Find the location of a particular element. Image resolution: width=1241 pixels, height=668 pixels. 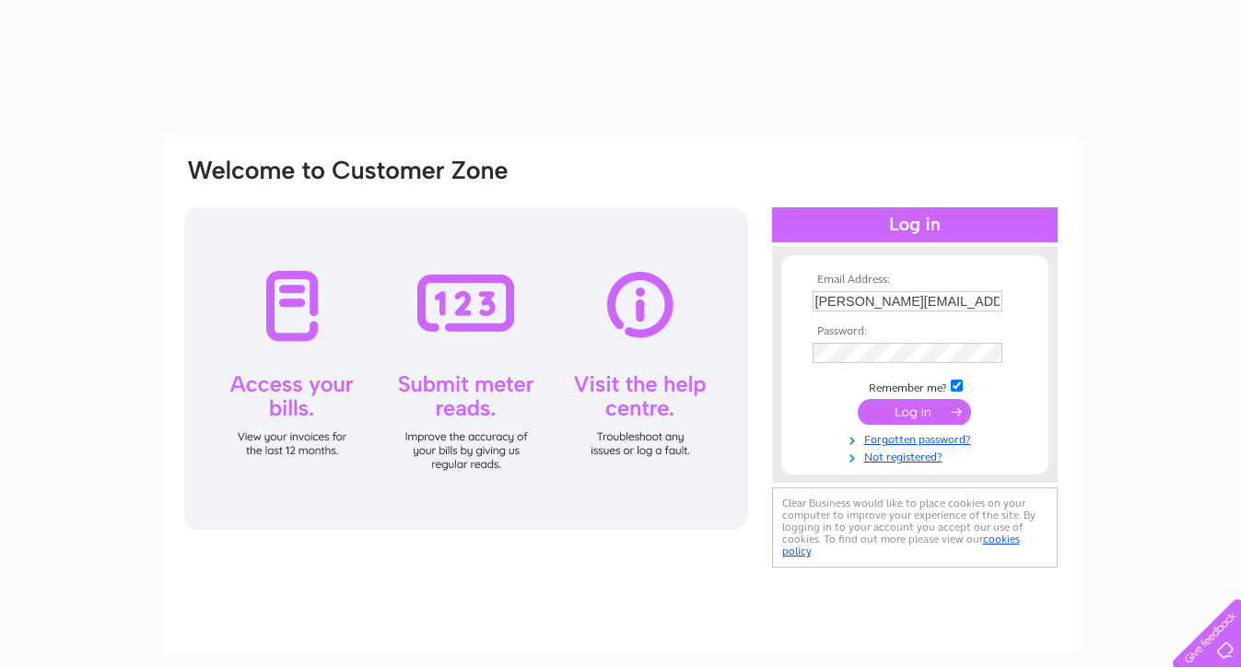

th: Password: is located at coordinates (915, 332).